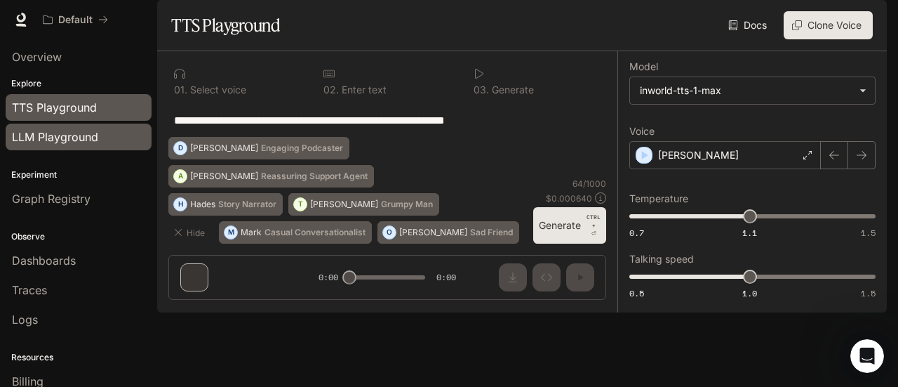  What do you see at coordinates (315, 232) in the screenshot?
I see `p: Casual Conversationalist` at bounding box center [315, 232].